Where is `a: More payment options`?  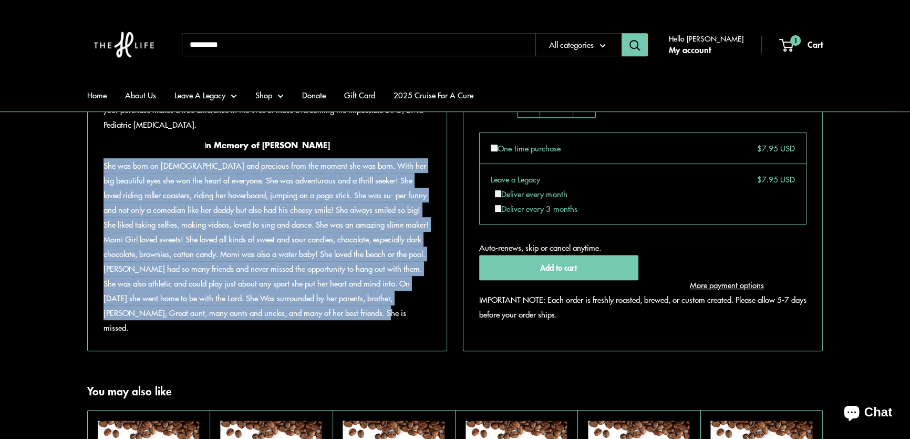
a: More payment options is located at coordinates (727, 285).